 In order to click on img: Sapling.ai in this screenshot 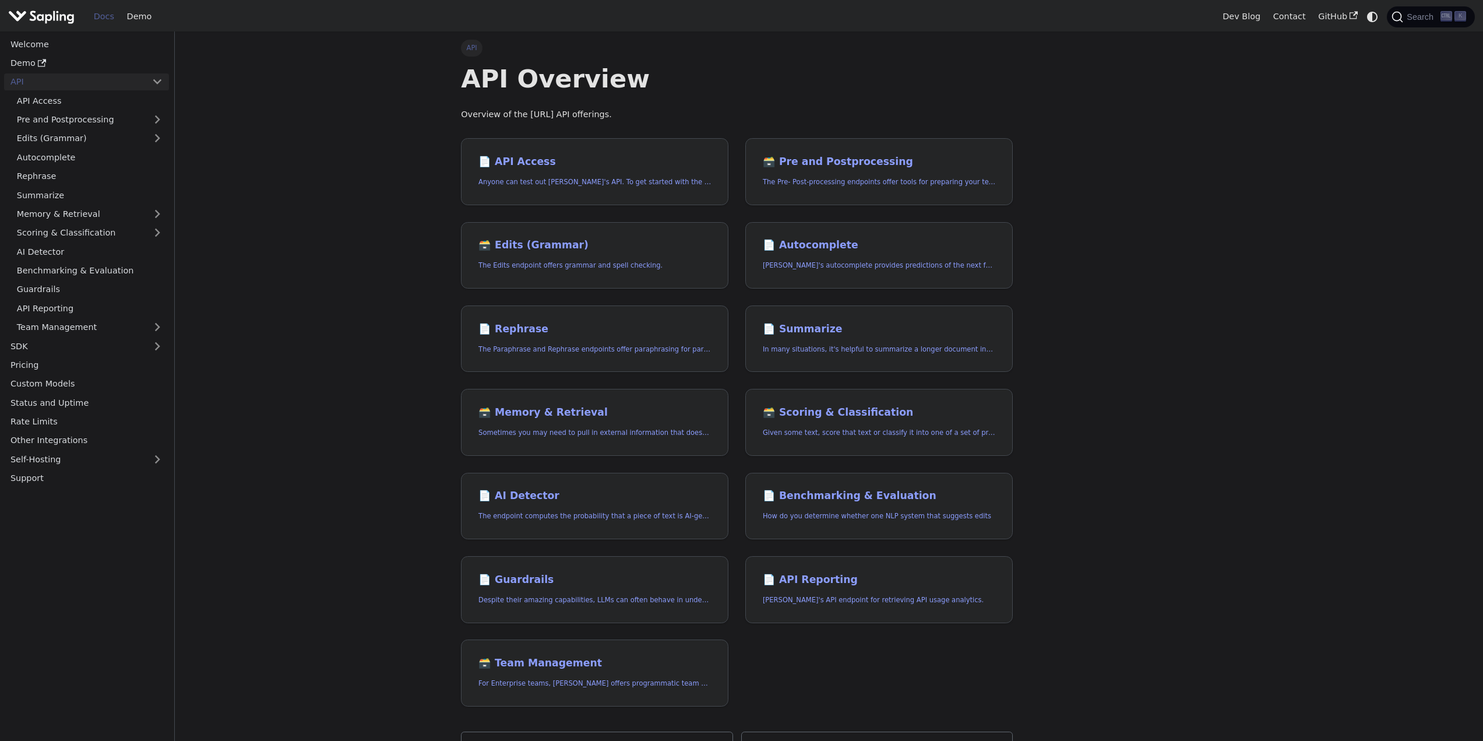, I will do `click(41, 16)`.